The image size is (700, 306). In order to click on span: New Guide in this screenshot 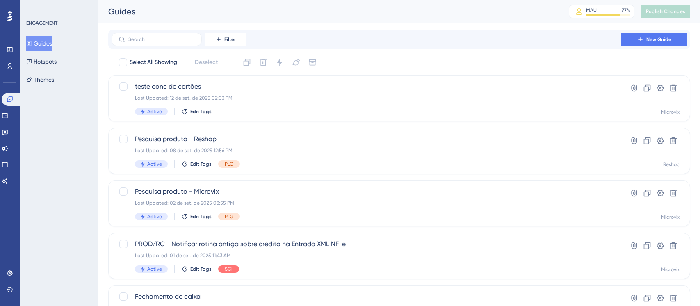, I will do `click(659, 39)`.